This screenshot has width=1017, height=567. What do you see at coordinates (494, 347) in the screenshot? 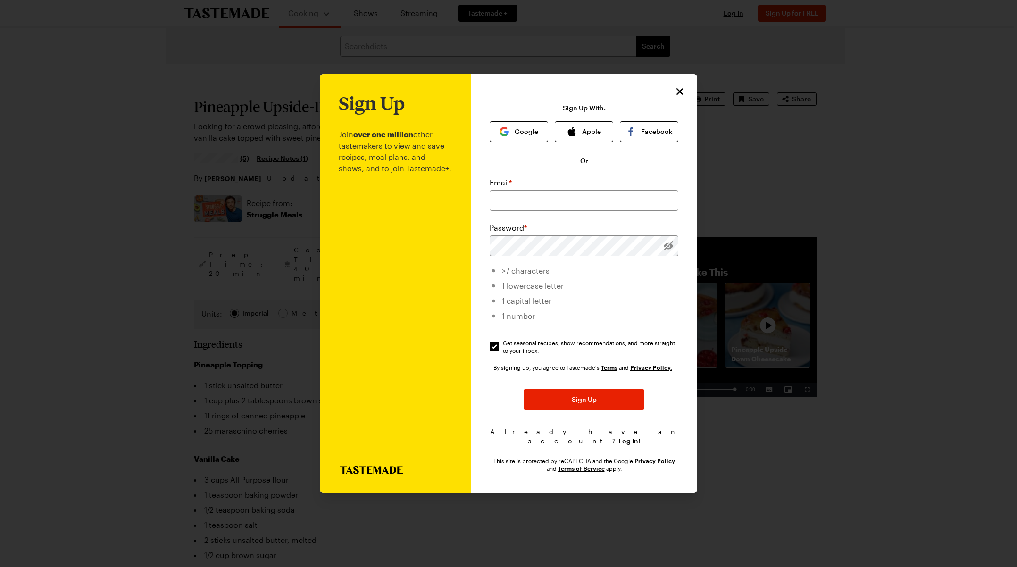
I see `input: Get seasonal recipes, show recommendations, and more straight to your inbox.` at bounding box center [494, 347].